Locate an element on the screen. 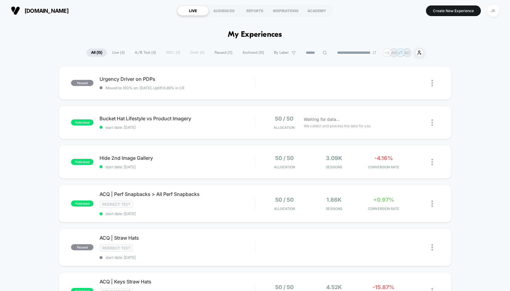 The image size is (510, 291). span: -4.16% is located at coordinates (383, 158).